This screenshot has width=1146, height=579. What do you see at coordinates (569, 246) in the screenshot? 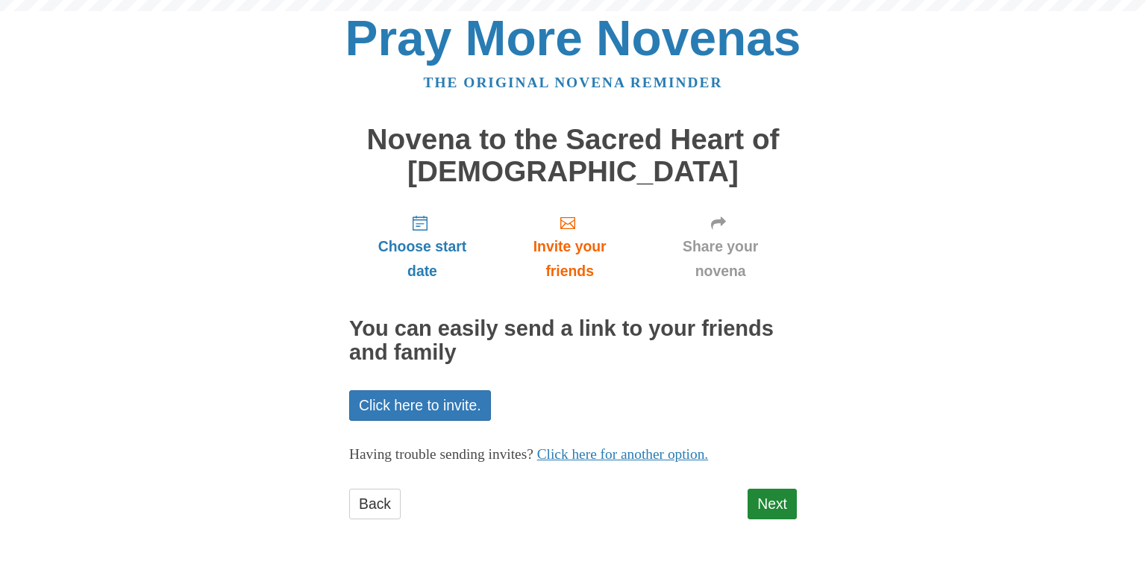
I see `a: Invite your friends` at bounding box center [569, 246].